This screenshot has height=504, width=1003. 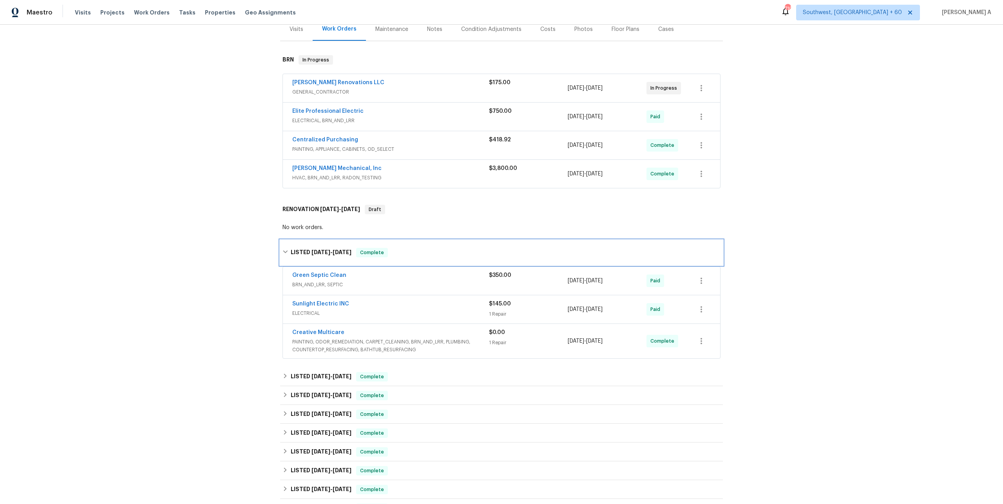 What do you see at coordinates (391, 178) in the screenshot?
I see `span: HVAC, BRN_AND_LRR, RADON_TESTING` at bounding box center [391, 178].